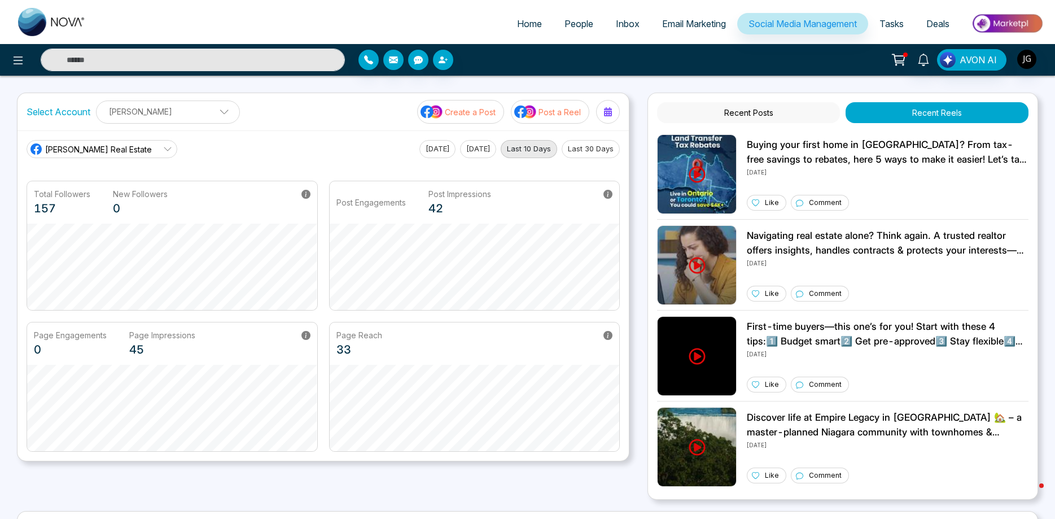 This screenshot has width=1055, height=519. What do you see at coordinates (891, 24) in the screenshot?
I see `span: Tasks` at bounding box center [891, 24].